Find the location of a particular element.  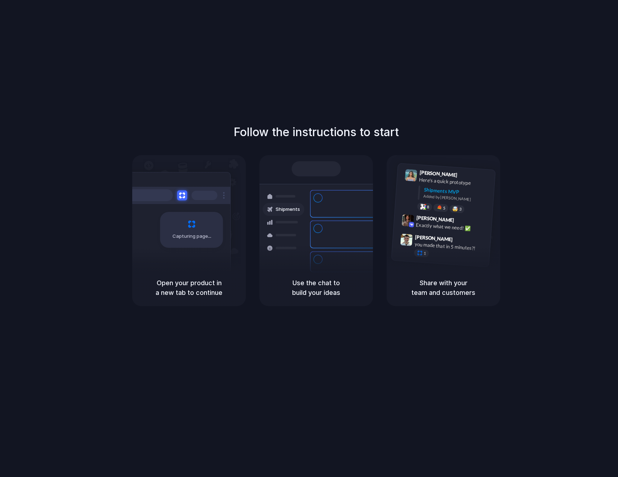

div: you made that in 5 minutes?! is located at coordinates (450, 247).